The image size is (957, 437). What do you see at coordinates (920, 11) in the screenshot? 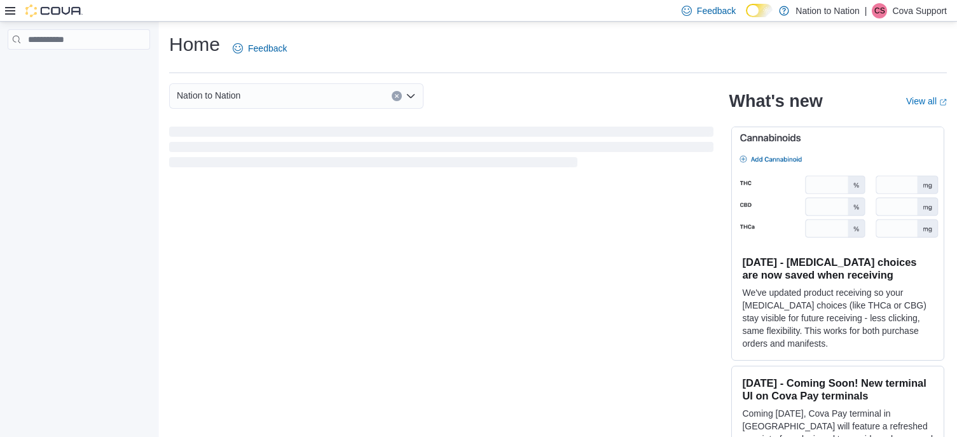
I see `p: Cova Support` at bounding box center [920, 11].